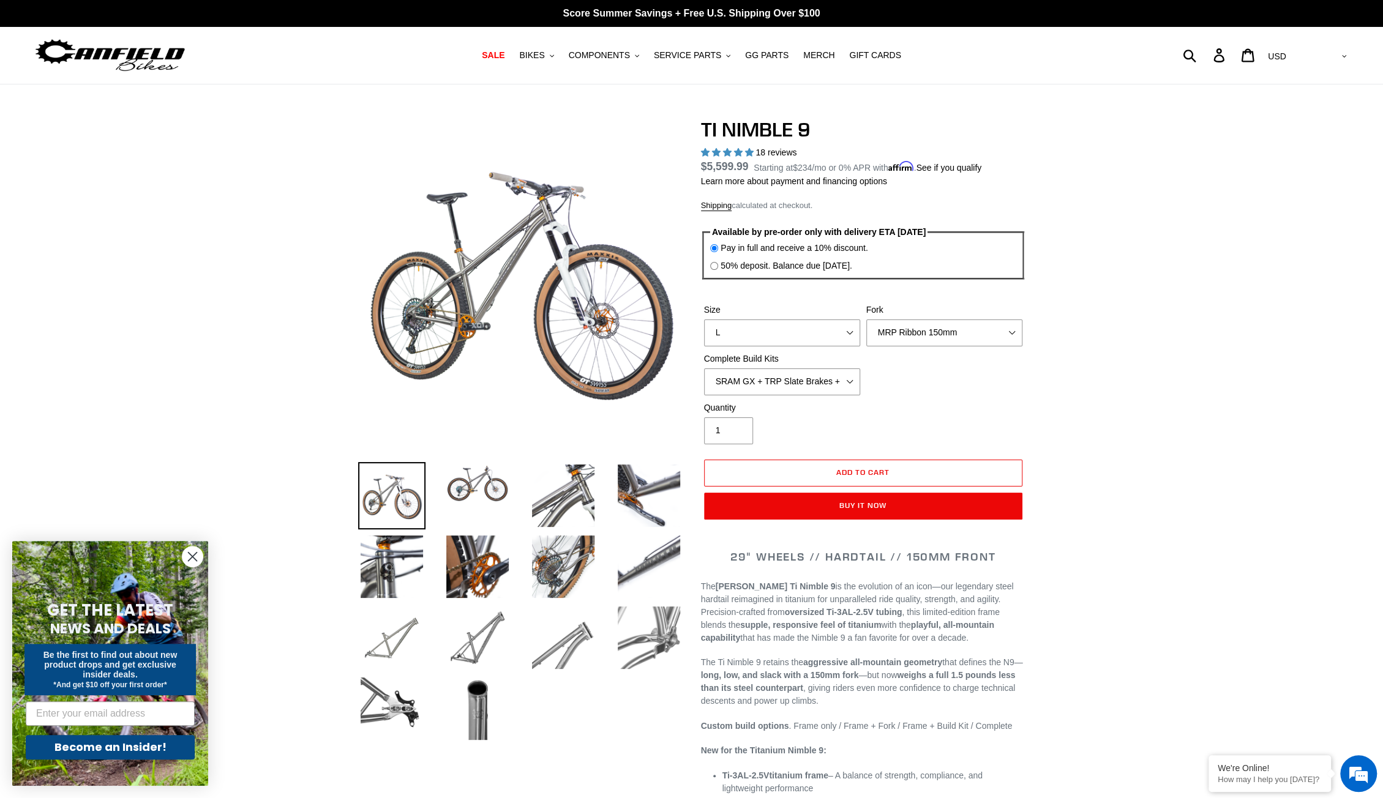 The width and height of the screenshot is (1383, 798). What do you see at coordinates (493, 55) in the screenshot?
I see `span: SALE` at bounding box center [493, 55].